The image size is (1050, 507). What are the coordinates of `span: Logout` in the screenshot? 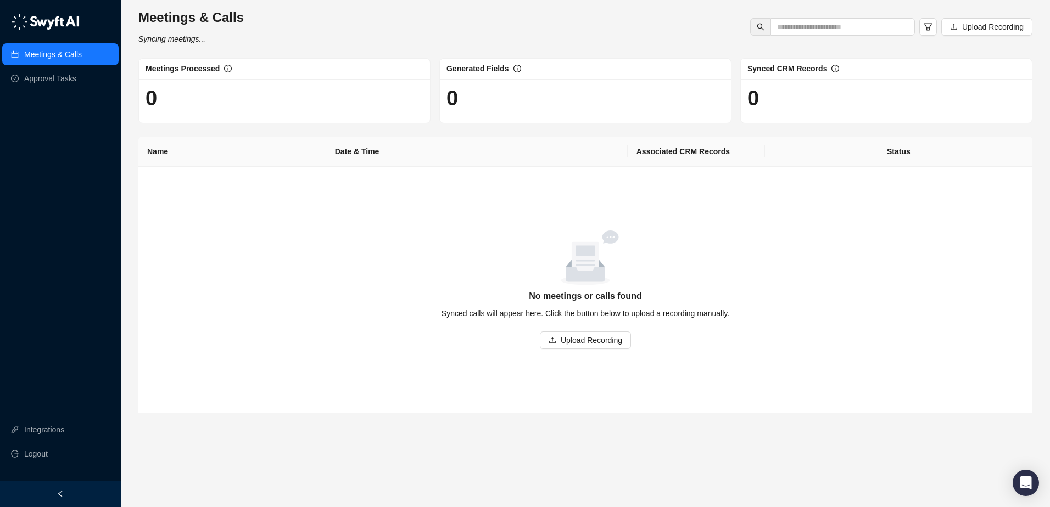 It's located at (36, 454).